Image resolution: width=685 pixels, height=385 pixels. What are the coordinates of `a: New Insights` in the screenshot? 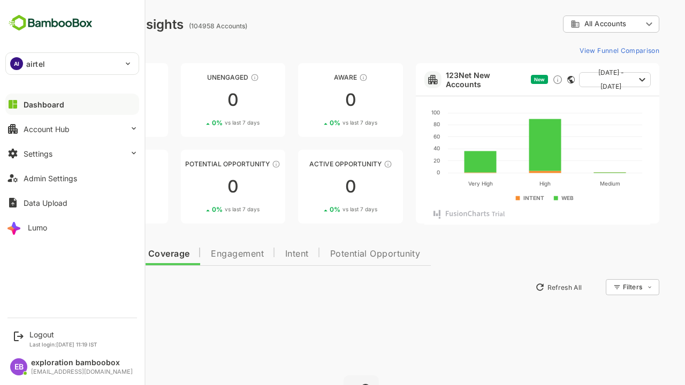 It's located at (65, 287).